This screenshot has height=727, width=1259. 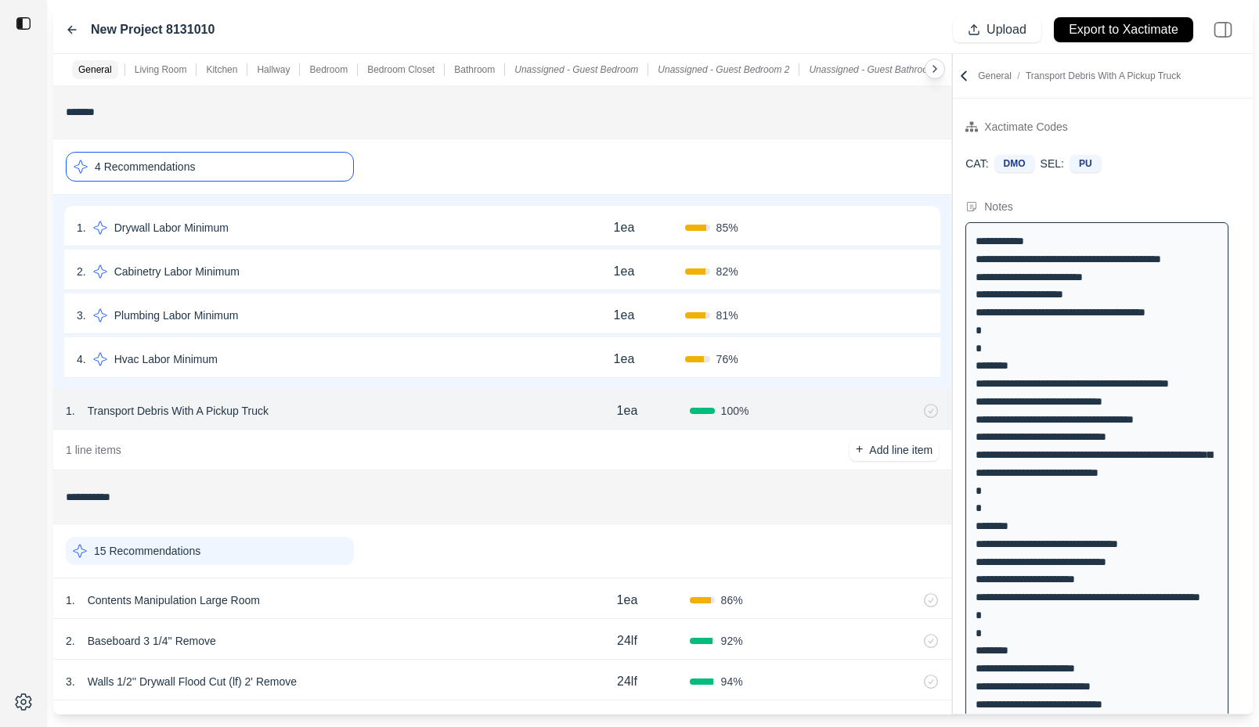 What do you see at coordinates (727, 272) in the screenshot?
I see `span: 82 %` at bounding box center [727, 272].